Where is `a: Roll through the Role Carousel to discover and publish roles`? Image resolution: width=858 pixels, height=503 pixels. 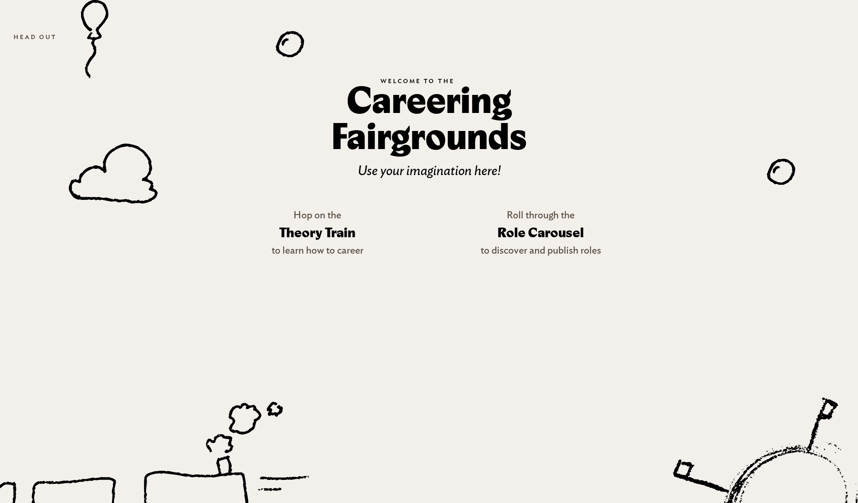 a: Roll through the Role Carousel to discover and publish roles is located at coordinates (541, 233).